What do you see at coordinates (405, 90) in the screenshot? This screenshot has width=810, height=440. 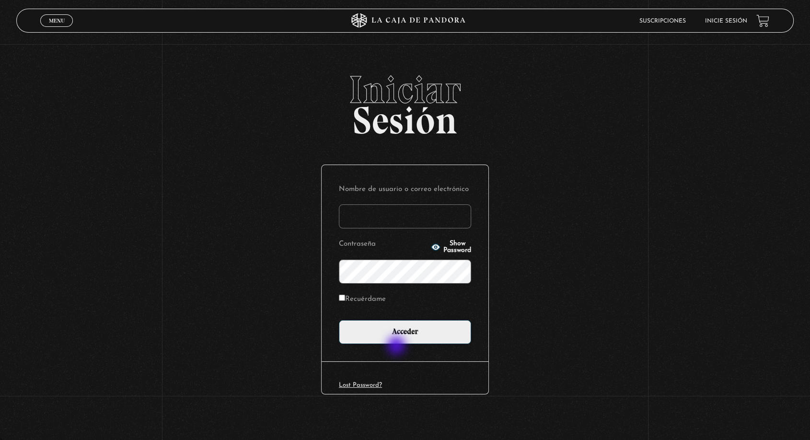 I see `span: Iniciar` at bounding box center [405, 90].